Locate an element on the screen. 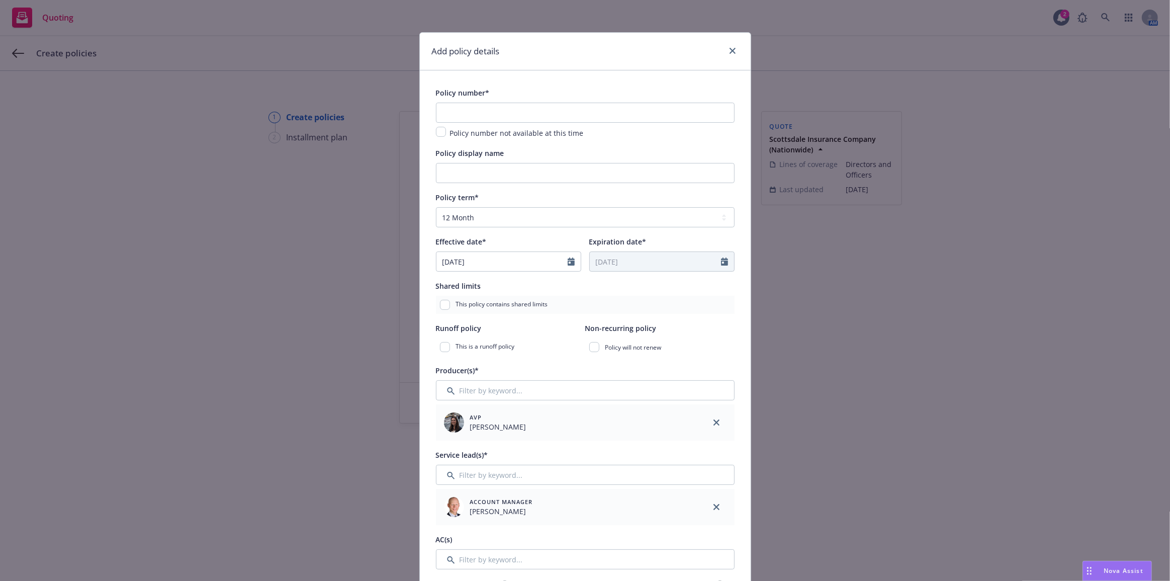 This screenshot has height=581, width=1170. h1: Add policy details is located at coordinates (465, 51).